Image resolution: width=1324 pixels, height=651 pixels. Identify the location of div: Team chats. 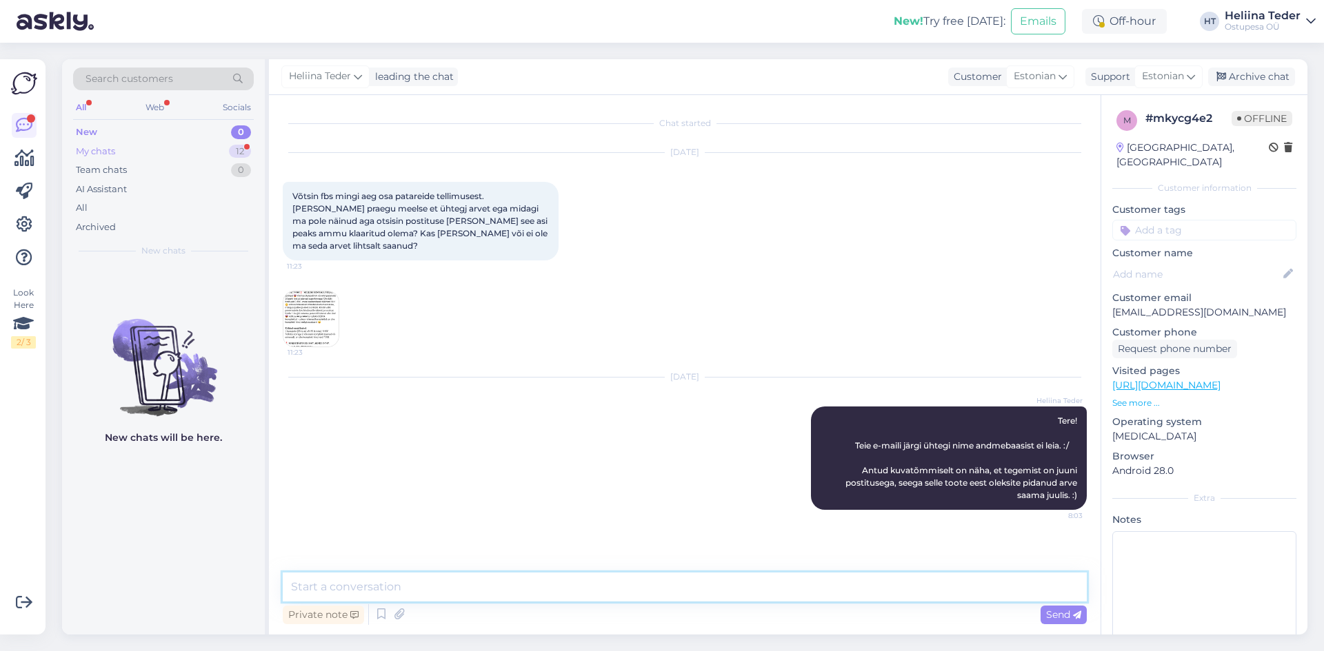
(101, 170).